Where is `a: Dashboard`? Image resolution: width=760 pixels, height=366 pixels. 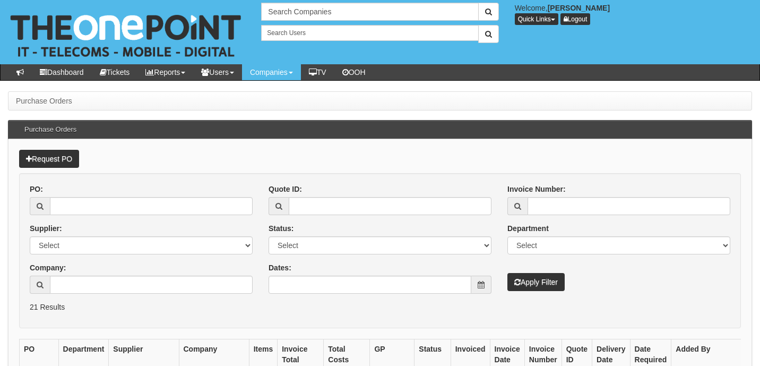 a: Dashboard is located at coordinates (62, 72).